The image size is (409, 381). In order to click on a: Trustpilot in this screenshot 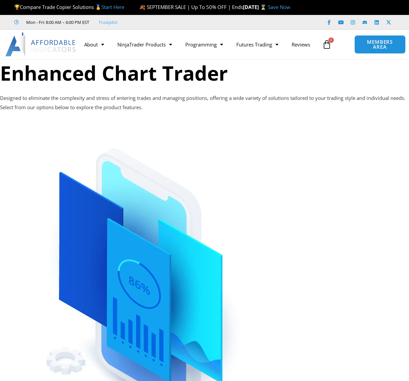, I will do `click(108, 22)`.